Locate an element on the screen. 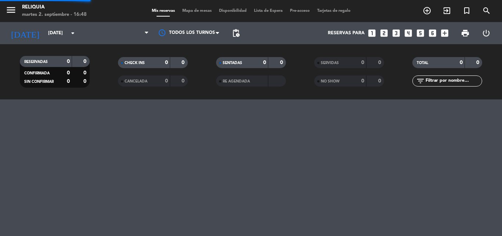 The height and width of the screenshot is (236, 502). i: looks_one is located at coordinates (372, 33).